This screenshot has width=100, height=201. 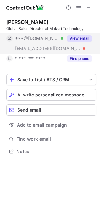 I want to click on div: Global Sales Director at Makuri Technology, so click(x=51, y=29).